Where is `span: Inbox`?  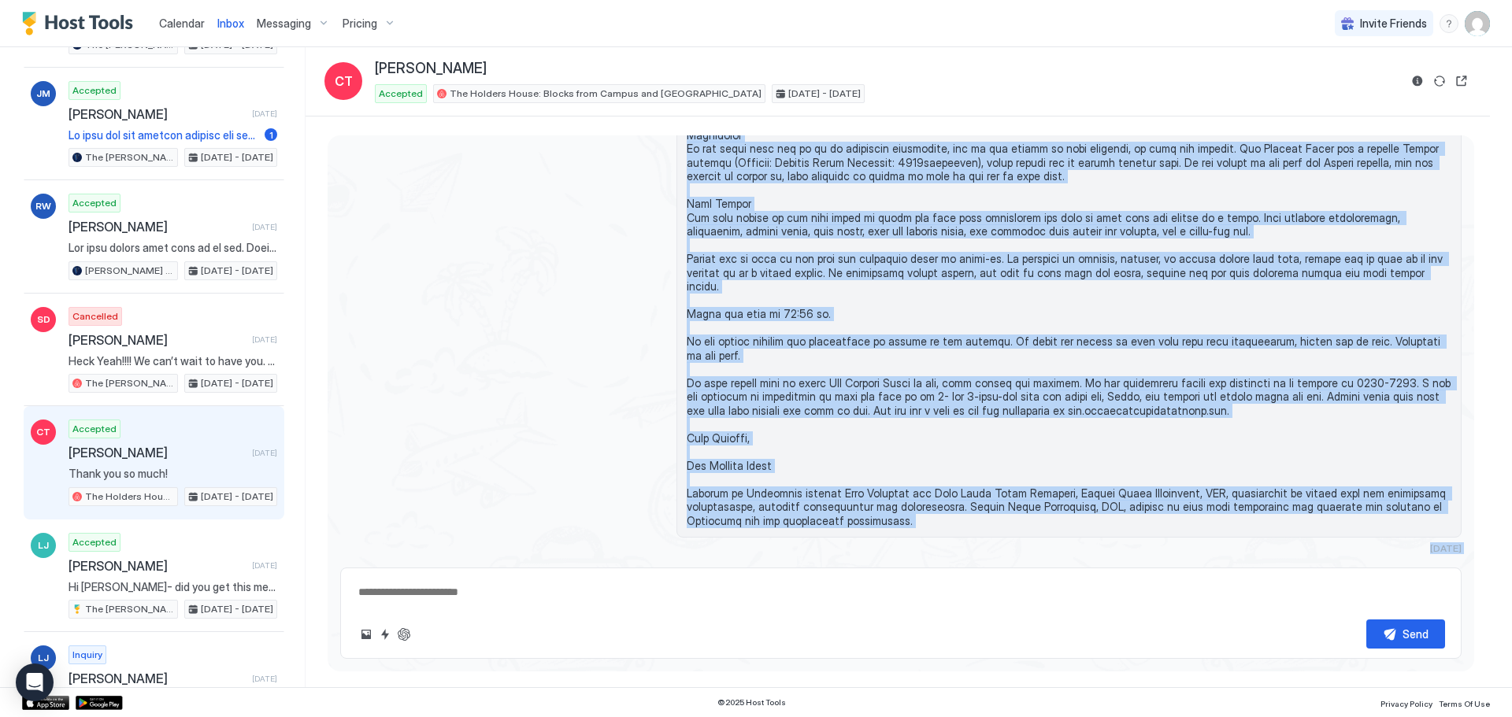 span: Inbox is located at coordinates (231, 23).